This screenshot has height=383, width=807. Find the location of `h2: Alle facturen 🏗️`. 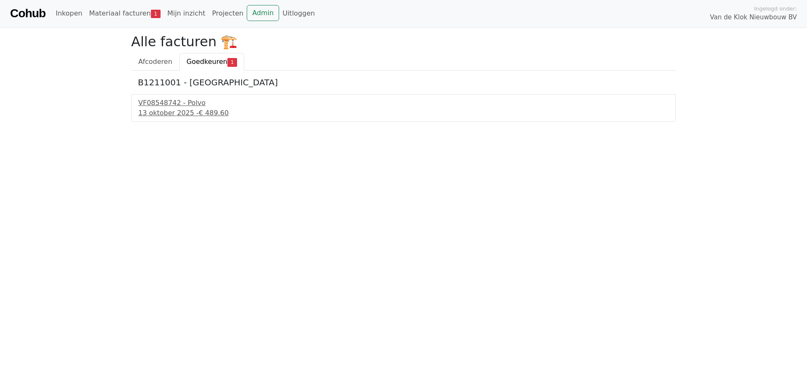

h2: Alle facturen 🏗️ is located at coordinates (403, 42).